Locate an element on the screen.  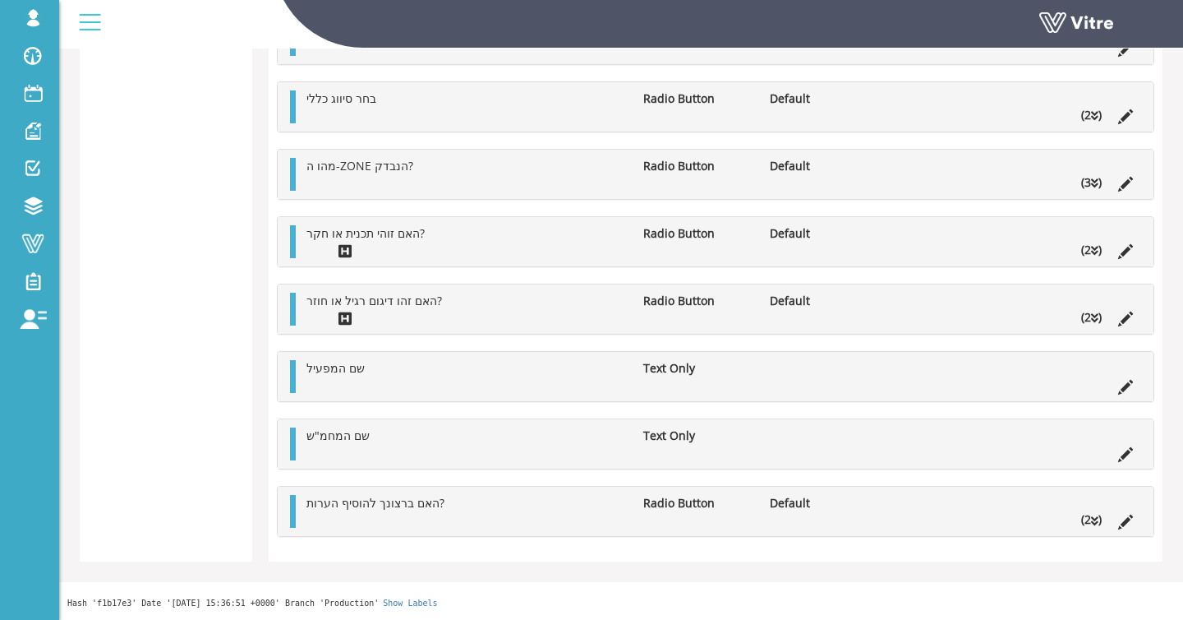
span: בחר סיווג כללי is located at coordinates (341, 98).